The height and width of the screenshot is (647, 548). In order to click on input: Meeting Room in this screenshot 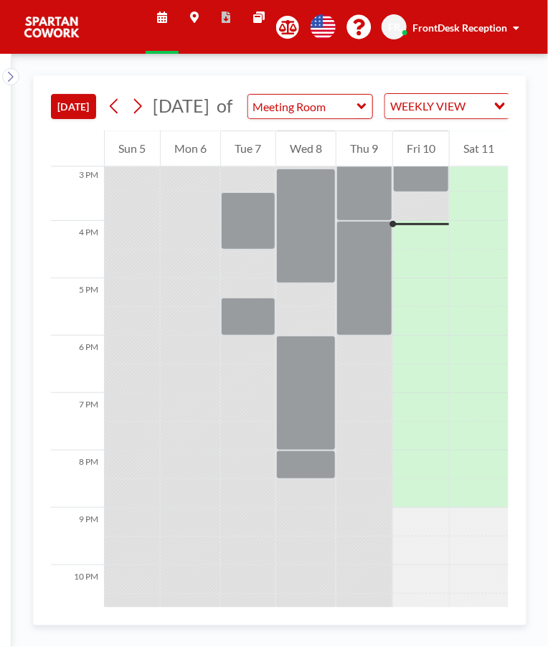, I will do `click(303, 106)`.